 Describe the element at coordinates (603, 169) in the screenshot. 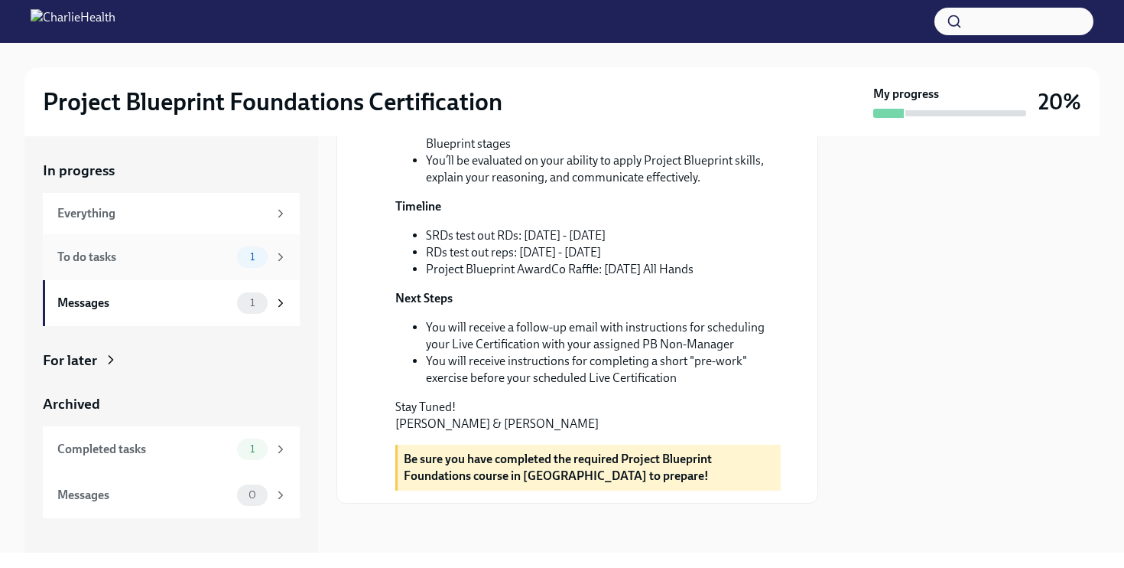

I see `li: You’ll be evaluated on your ability to apply Project Blueprint skills, explain your reasoning, an...` at that location.